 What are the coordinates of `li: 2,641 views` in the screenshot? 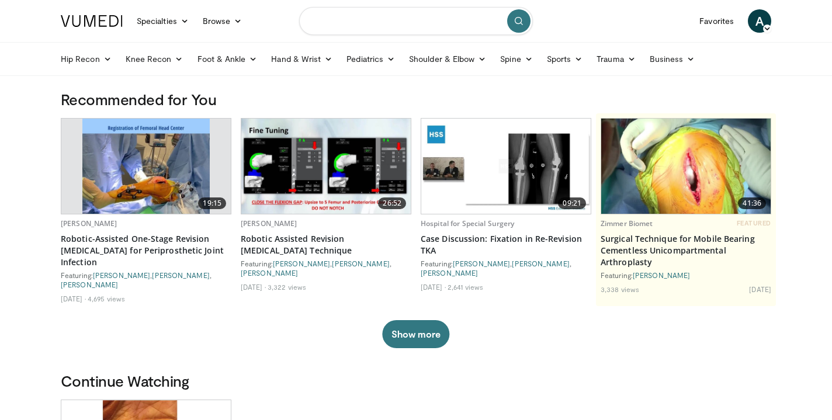 It's located at (465, 287).